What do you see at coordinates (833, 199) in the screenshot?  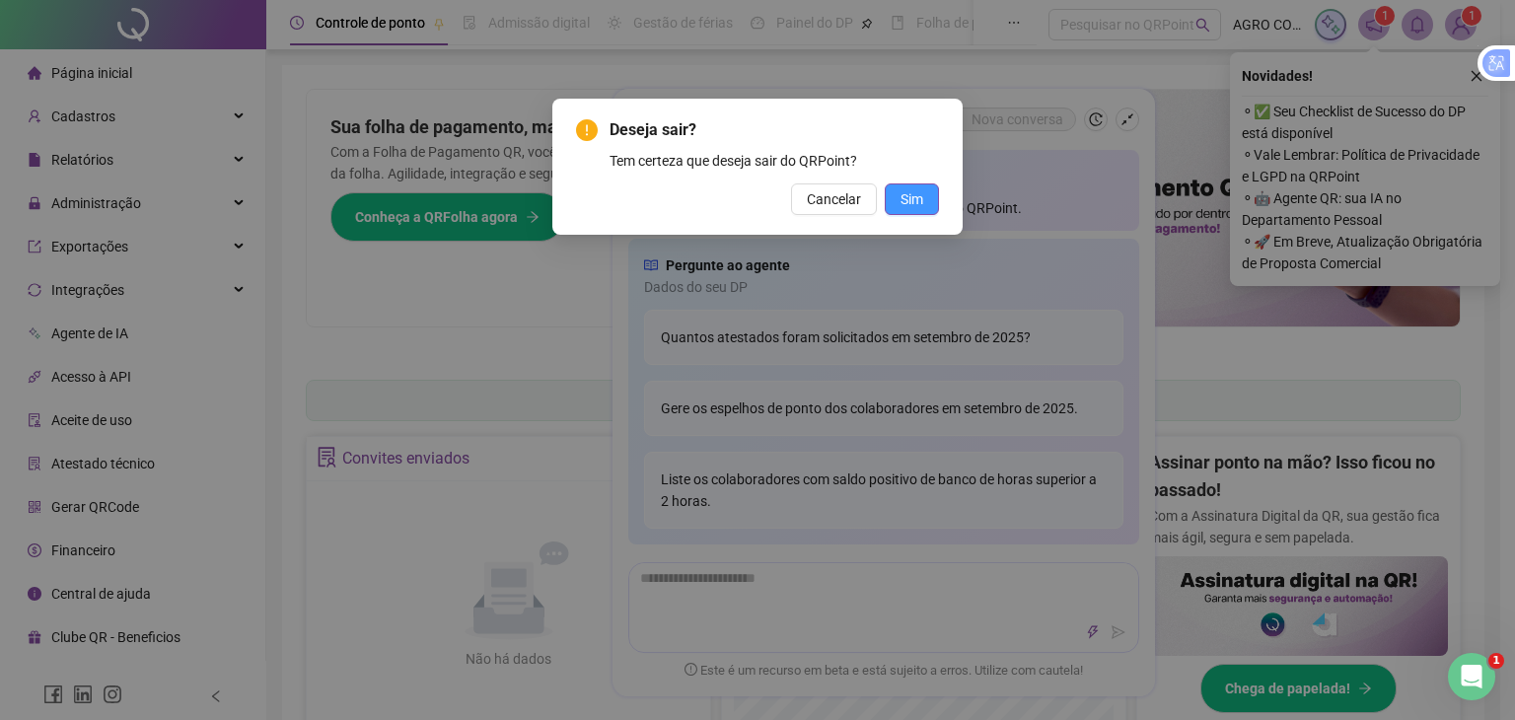 I see `span: Cancelar` at bounding box center [833, 199].